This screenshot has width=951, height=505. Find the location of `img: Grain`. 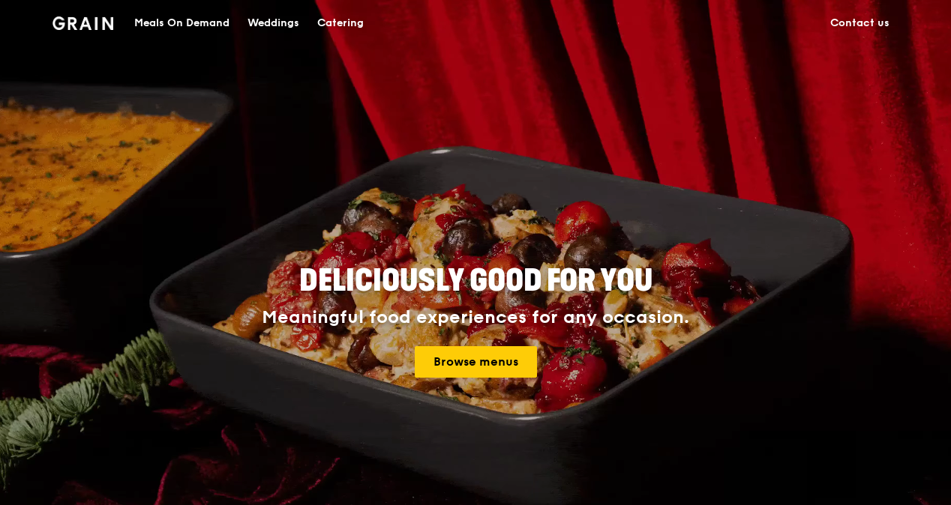

img: Grain is located at coordinates (82, 23).